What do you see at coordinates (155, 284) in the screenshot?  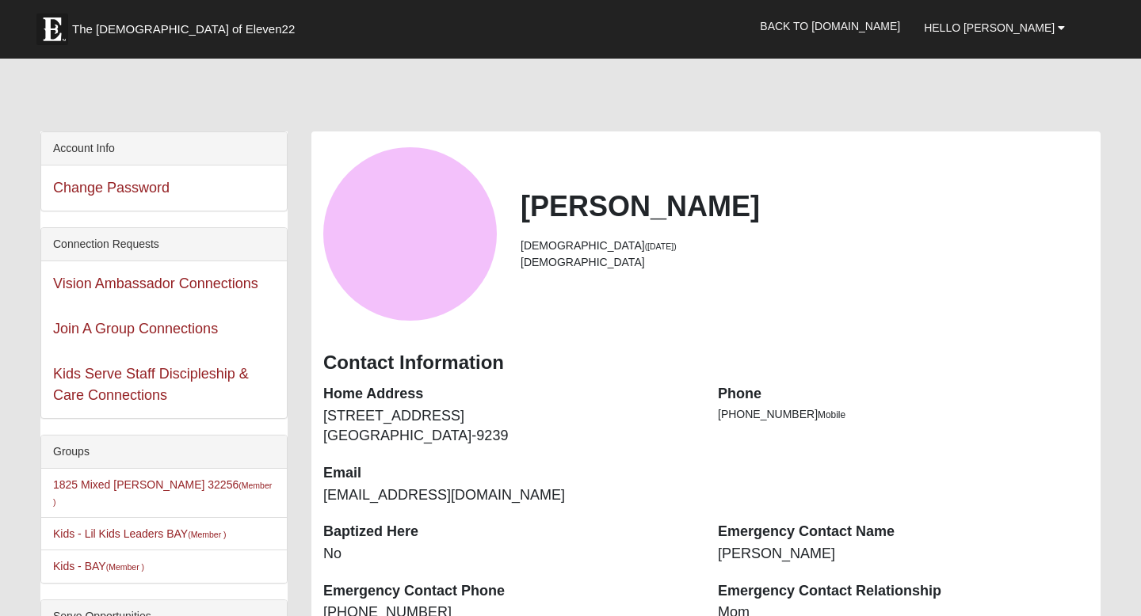 I see `a: Vision Ambassador Connections` at bounding box center [155, 284].